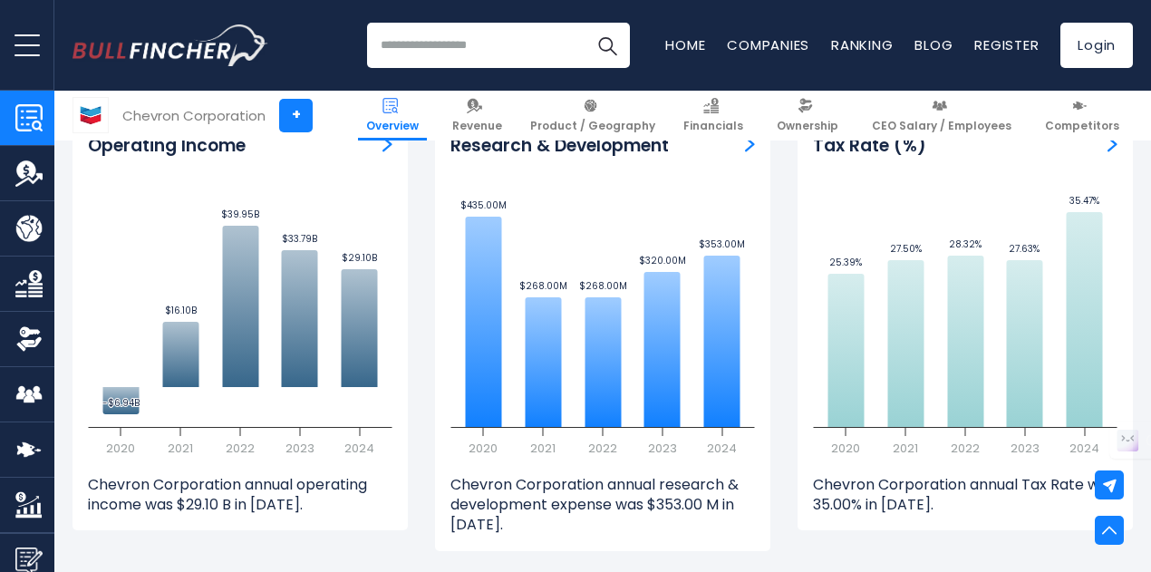  I want to click on a: Operating Income, so click(387, 143).